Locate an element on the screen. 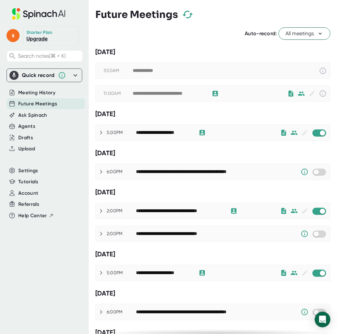 The height and width of the screenshot is (334, 337). span: Referrals is located at coordinates (29, 204).